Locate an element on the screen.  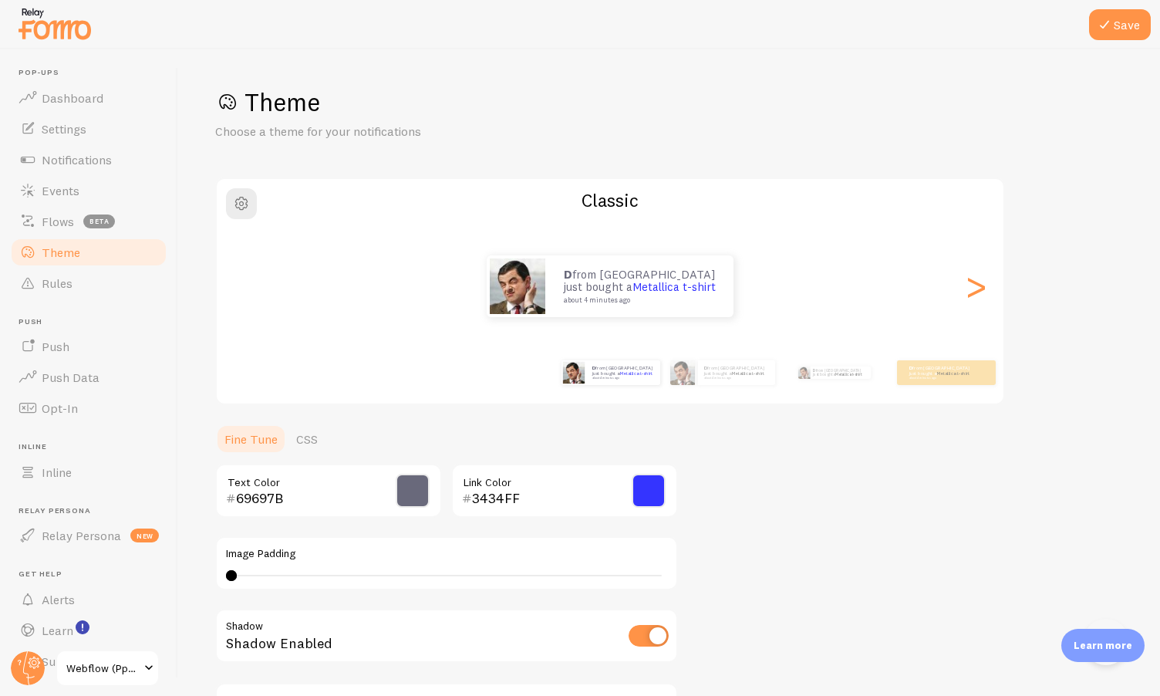
a: Learn is located at coordinates (89, 630).